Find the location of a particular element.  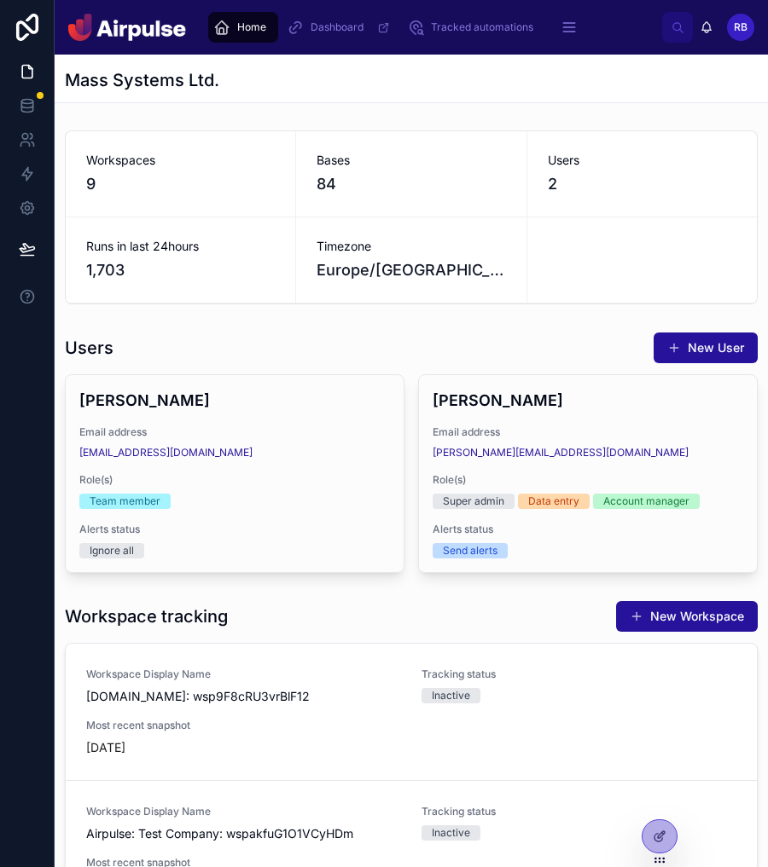

span: Runs in last 24hours is located at coordinates (180, 247).